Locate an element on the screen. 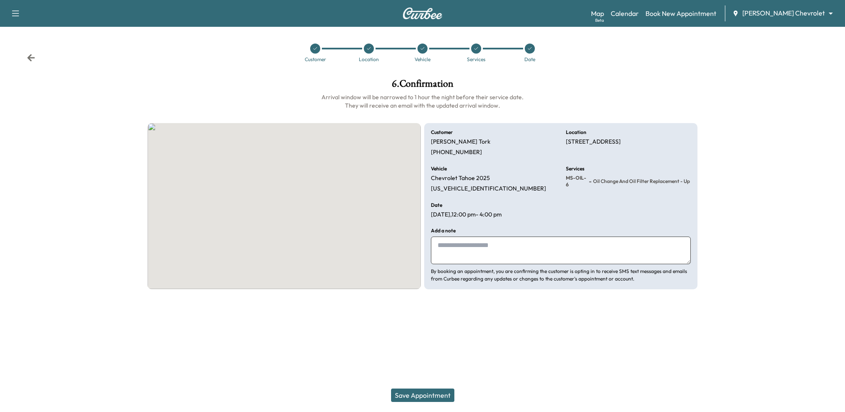  a: Calendar is located at coordinates (625, 13).